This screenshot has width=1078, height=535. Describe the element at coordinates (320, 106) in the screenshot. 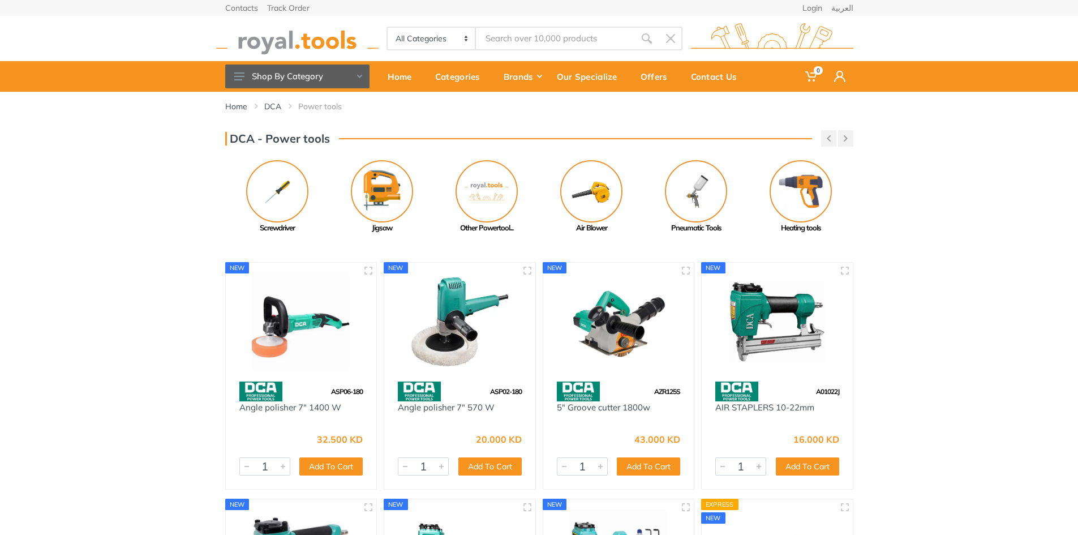

I see `a: Power tools` at that location.